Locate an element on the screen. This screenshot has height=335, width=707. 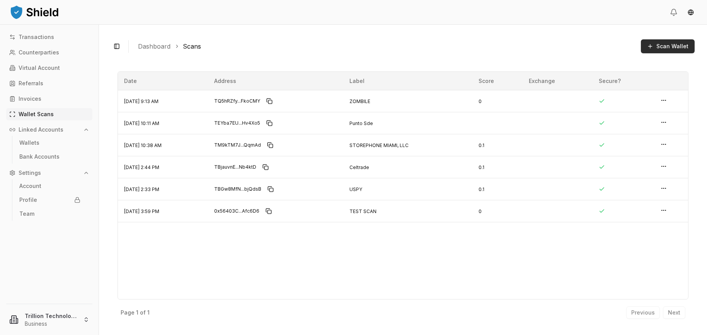
a: Transactions is located at coordinates (49, 37).